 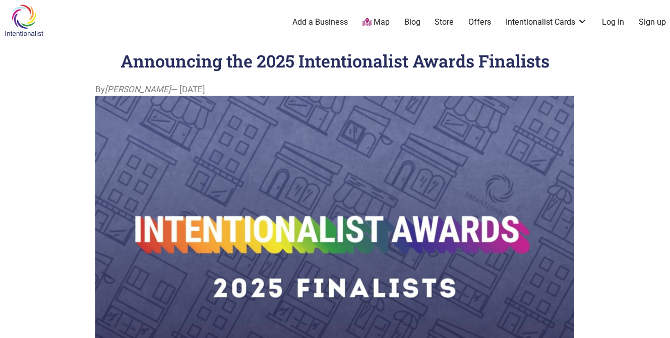 I want to click on a: Store, so click(x=444, y=22).